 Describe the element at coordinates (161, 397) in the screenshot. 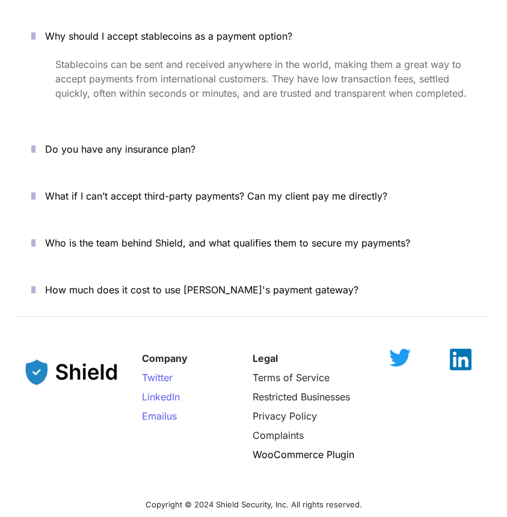

I see `a: LinkedIn` at that location.